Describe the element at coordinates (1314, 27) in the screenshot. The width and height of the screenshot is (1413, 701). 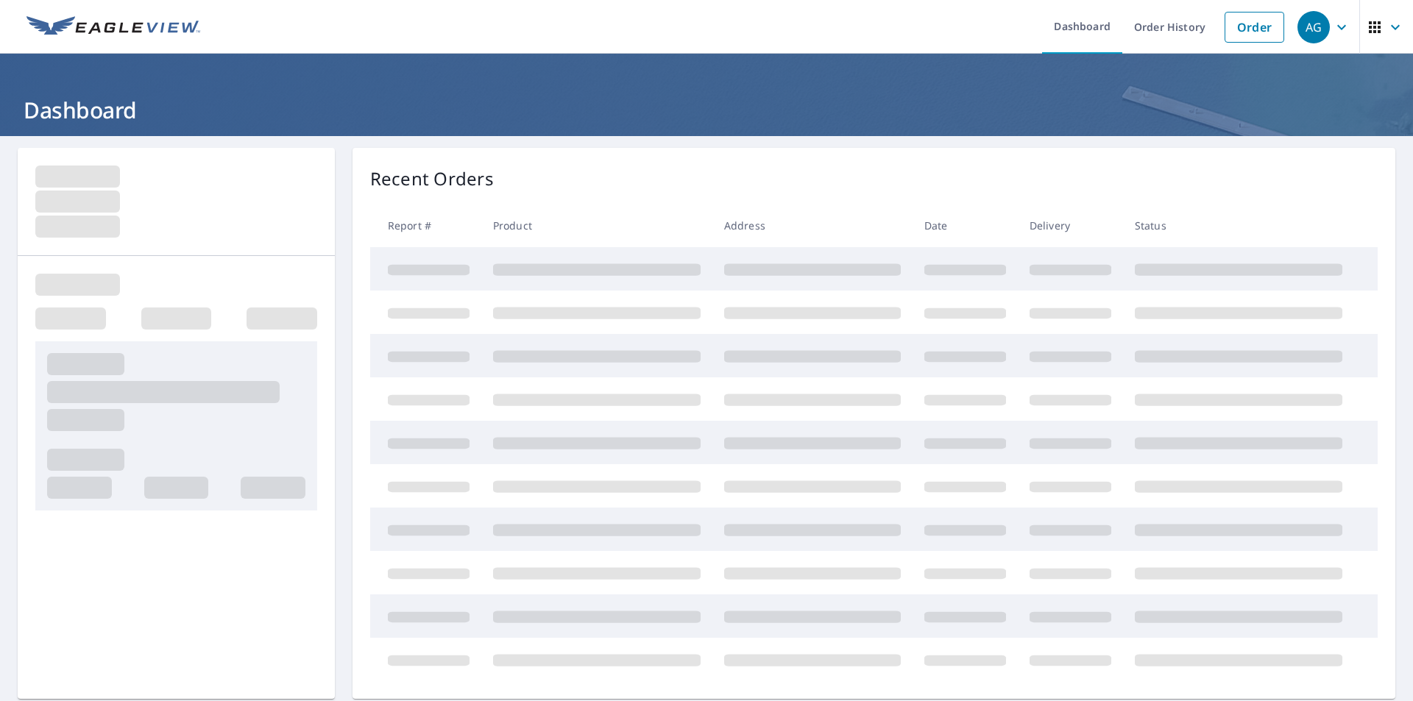
I see `div: AG` at that location.